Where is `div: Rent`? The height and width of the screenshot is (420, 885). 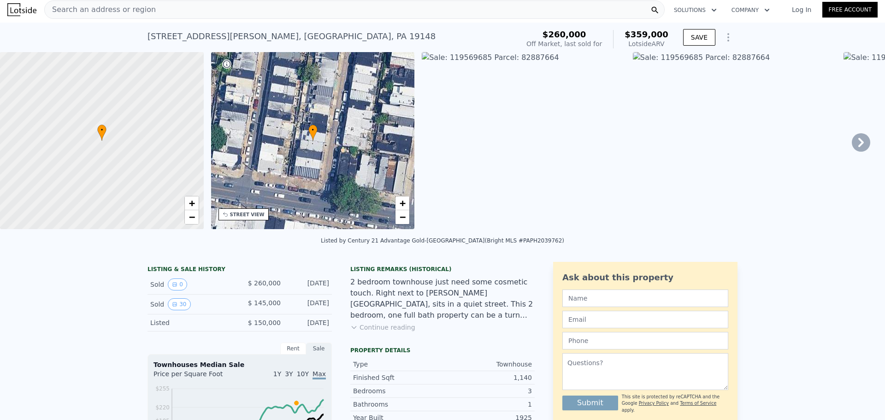 div: Rent is located at coordinates (293, 348).